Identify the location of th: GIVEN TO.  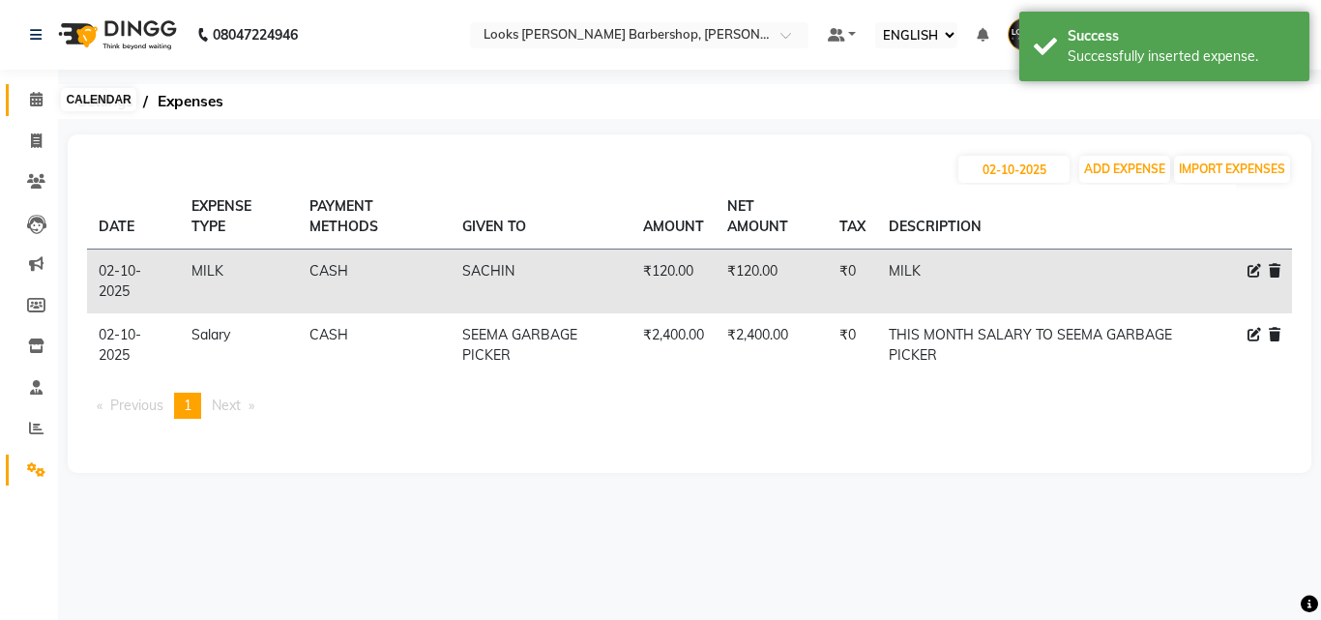
(541, 217).